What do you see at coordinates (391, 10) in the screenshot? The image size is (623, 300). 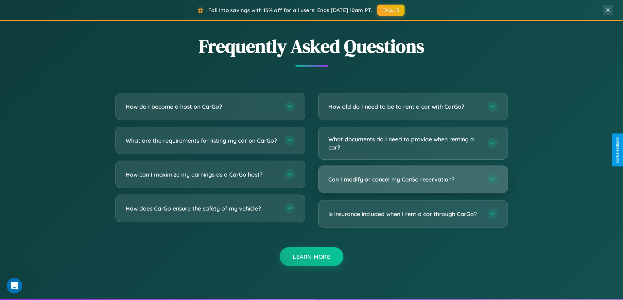 I see `button: FALL15` at bounding box center [391, 10].